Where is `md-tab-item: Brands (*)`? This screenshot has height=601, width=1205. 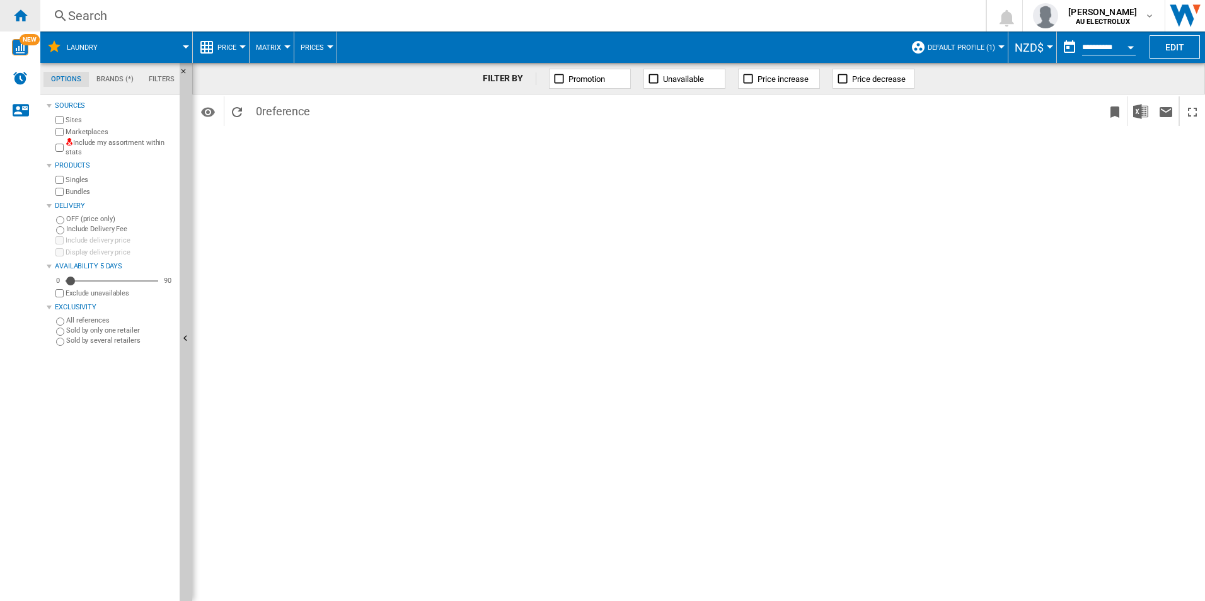 md-tab-item: Brands (*) is located at coordinates (115, 79).